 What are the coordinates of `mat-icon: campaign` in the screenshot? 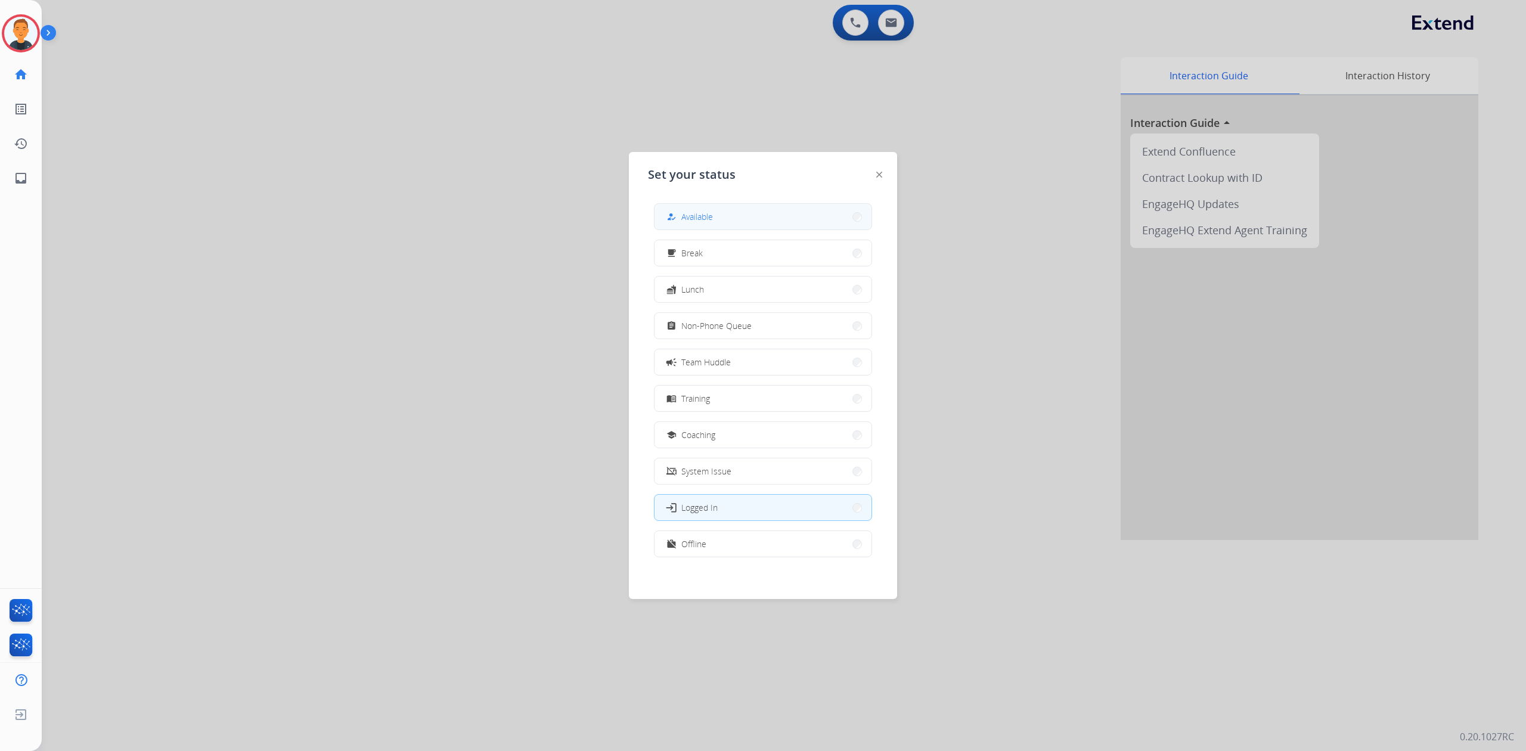 It's located at (671, 362).